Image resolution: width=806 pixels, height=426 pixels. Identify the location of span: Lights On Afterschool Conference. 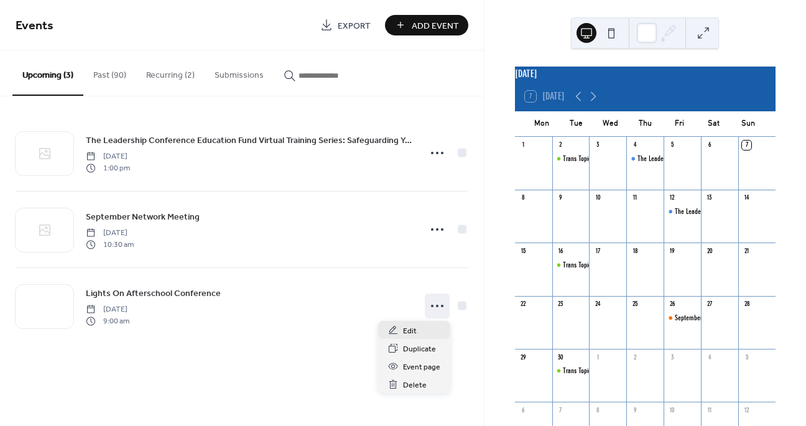
(153, 294).